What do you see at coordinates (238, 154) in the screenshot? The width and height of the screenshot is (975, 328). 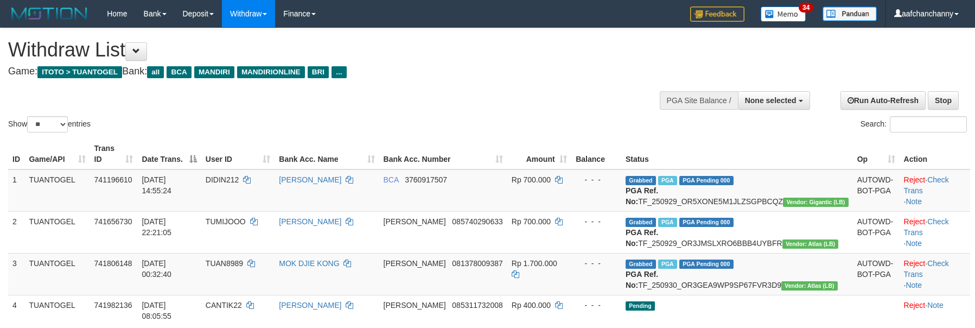 I see `th: User ID: activate to sort column ascending` at bounding box center [238, 154].